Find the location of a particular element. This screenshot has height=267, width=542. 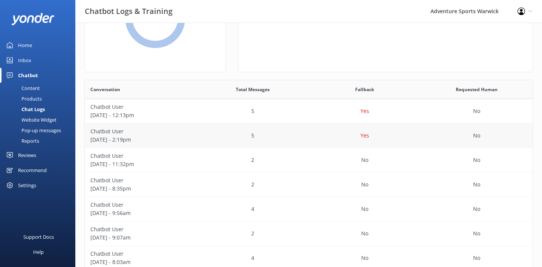

span: Fallback is located at coordinates (365, 89).